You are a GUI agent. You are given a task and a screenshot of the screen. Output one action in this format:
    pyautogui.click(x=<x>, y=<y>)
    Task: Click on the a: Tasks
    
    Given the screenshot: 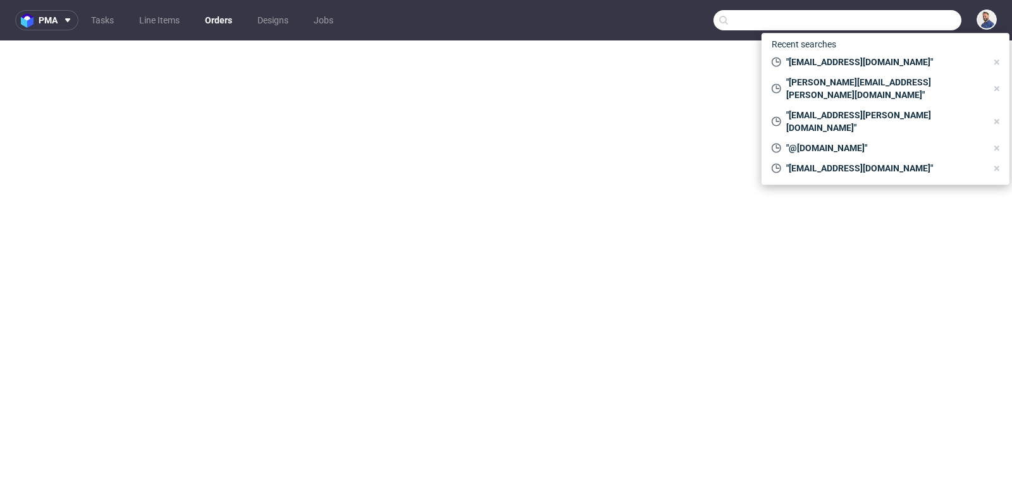 What is the action you would take?
    pyautogui.click(x=102, y=20)
    